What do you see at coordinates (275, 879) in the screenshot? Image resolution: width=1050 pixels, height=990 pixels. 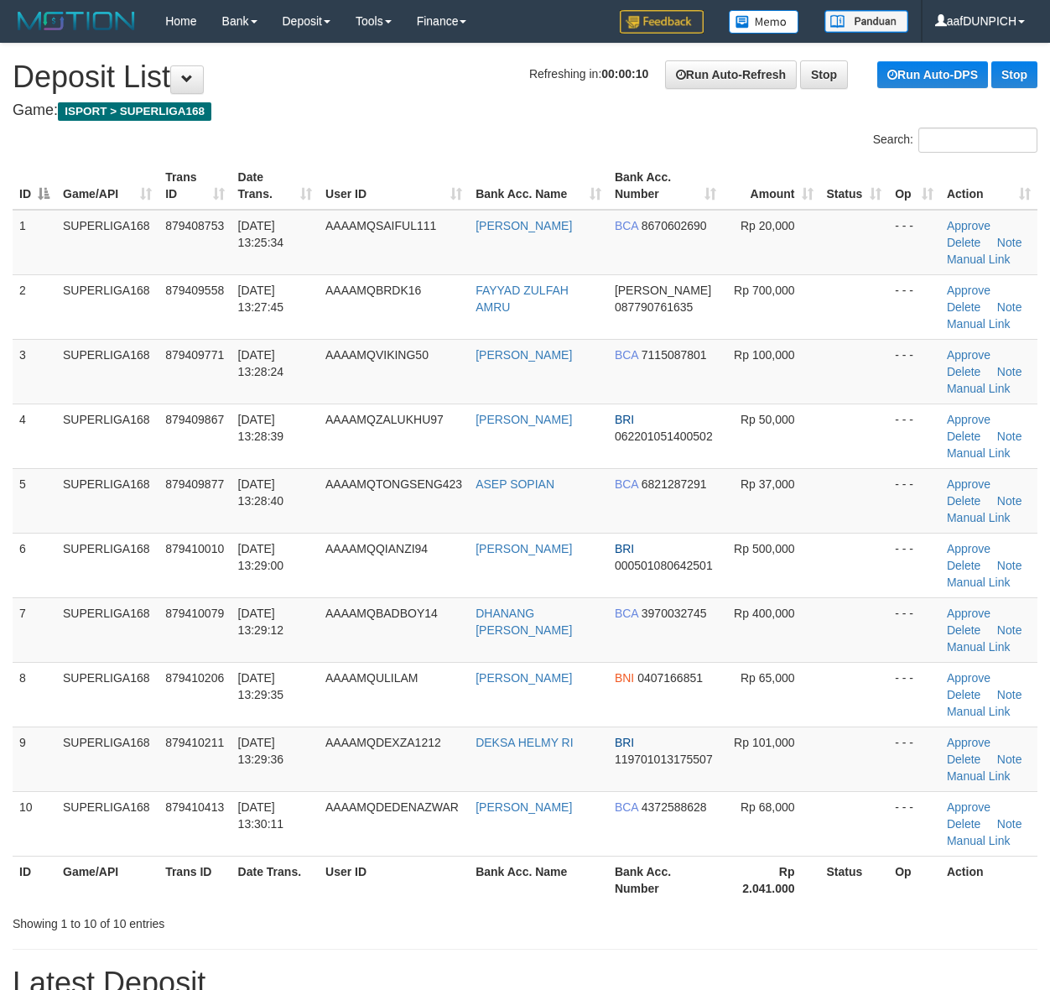 I see `th: Date Trans.` at bounding box center [275, 879].